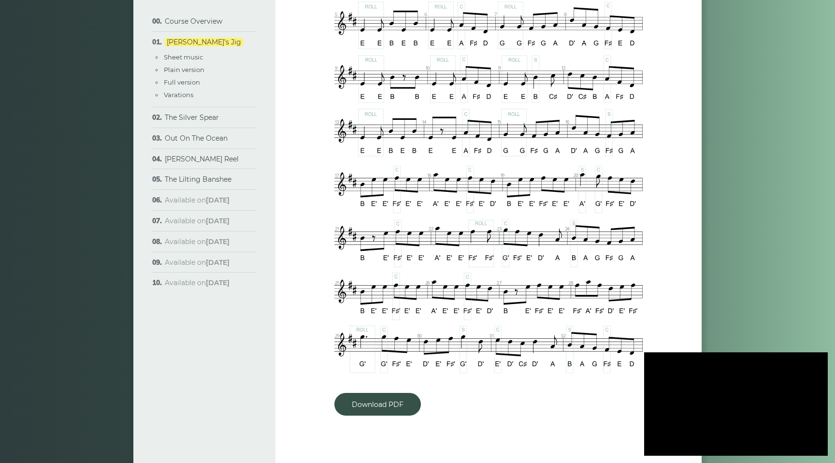 The image size is (835, 463). Describe the element at coordinates (183, 57) in the screenshot. I see `a: Sheet music` at that location.